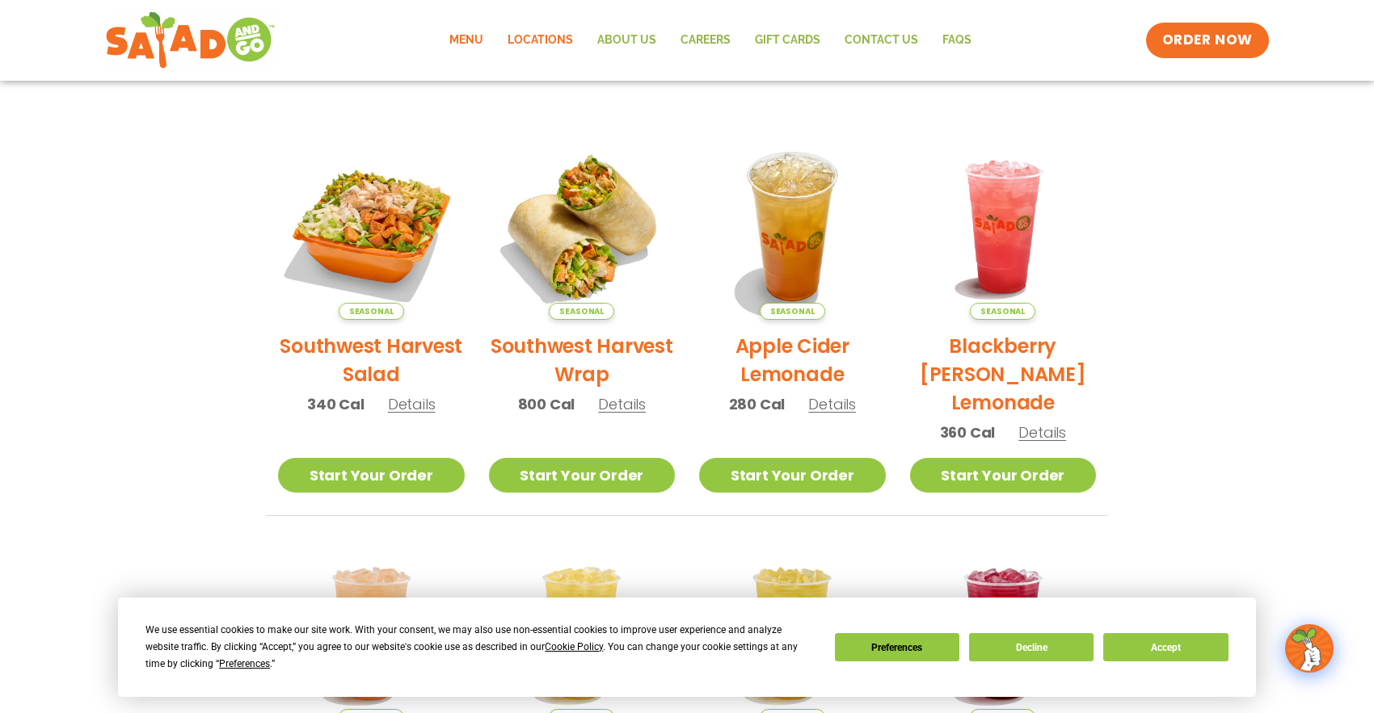 The image size is (1374, 713). I want to click on img: Product photo for Blackberry Bramble Lemonade, so click(1003, 226).